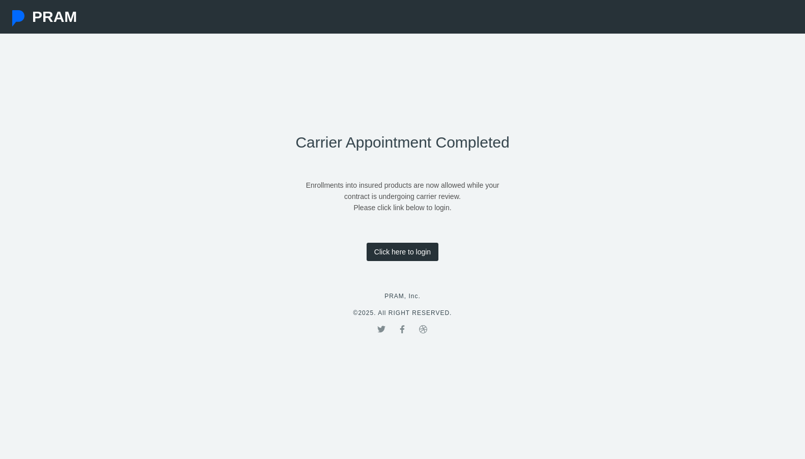 This screenshot has width=805, height=459. What do you see at coordinates (18, 18) in the screenshot?
I see `img: Pram Partner` at bounding box center [18, 18].